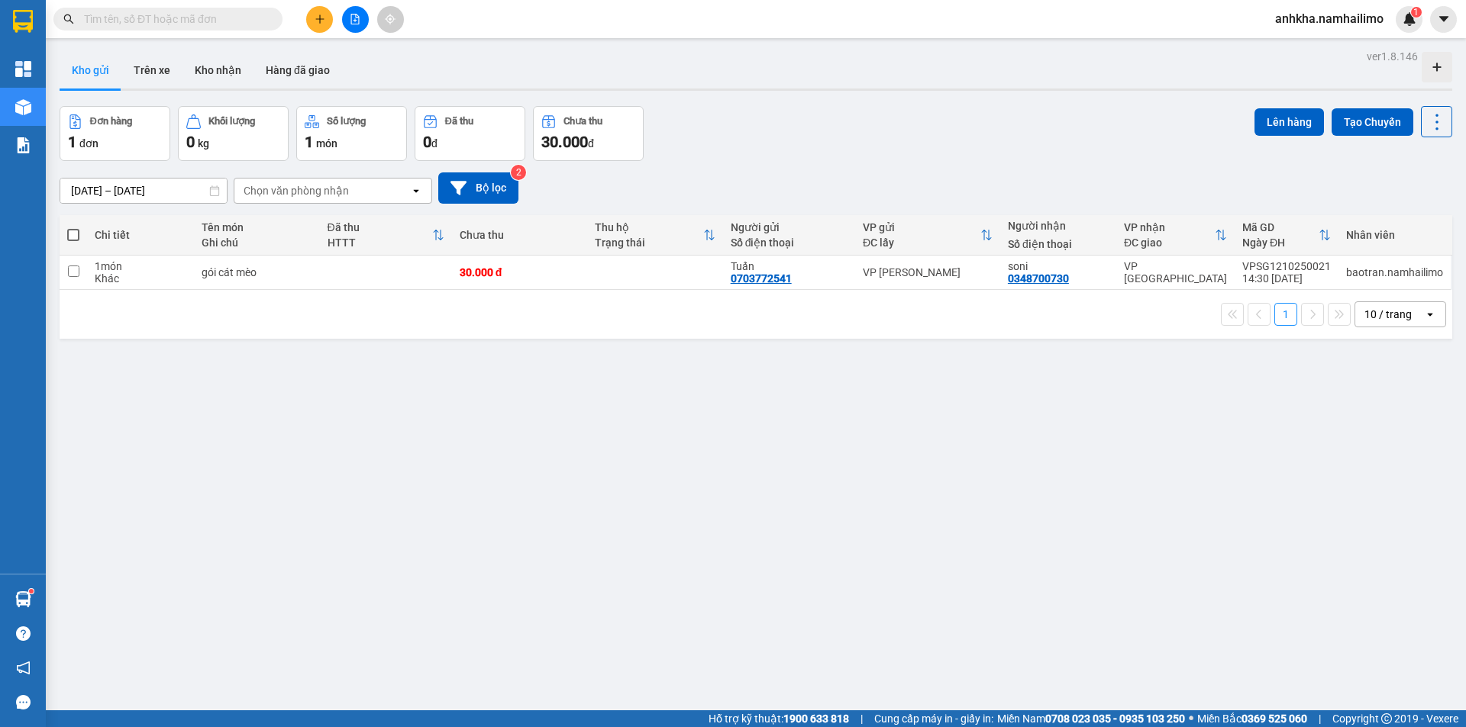  I want to click on div: 1 món, so click(140, 266).